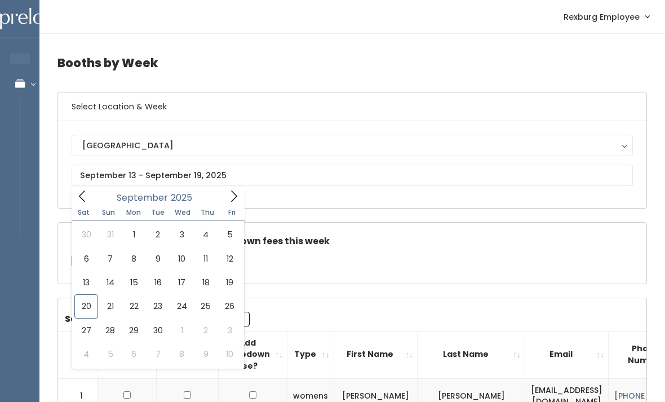  Describe the element at coordinates (78, 354) in the screenshot. I see `th: #: activate to sort column descending` at that location.